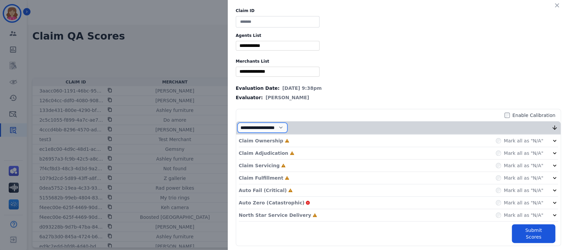  What do you see at coordinates (261, 141) in the screenshot?
I see `p: Claim Ownership` at bounding box center [261, 141].